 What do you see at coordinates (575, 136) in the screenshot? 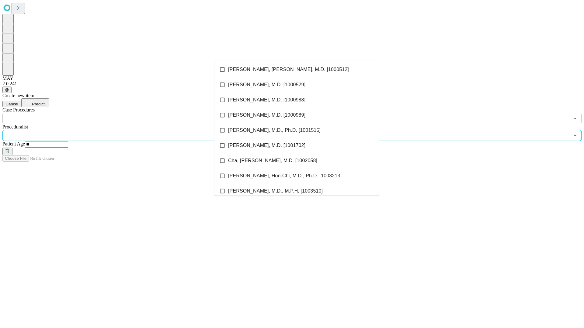
I see `button: Close` at bounding box center [575, 136].